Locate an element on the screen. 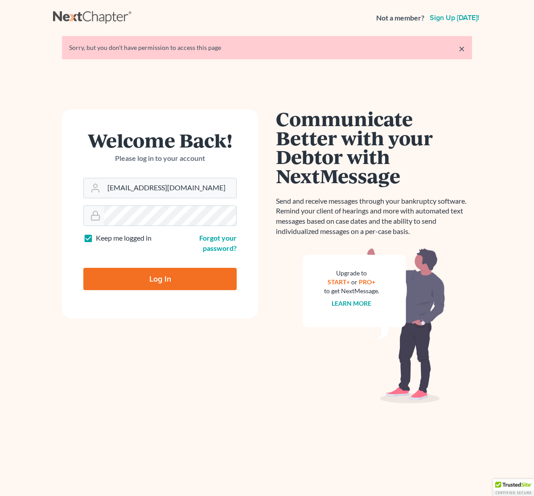 The width and height of the screenshot is (534, 496). p: Please log in to your account is located at coordinates (160, 158).